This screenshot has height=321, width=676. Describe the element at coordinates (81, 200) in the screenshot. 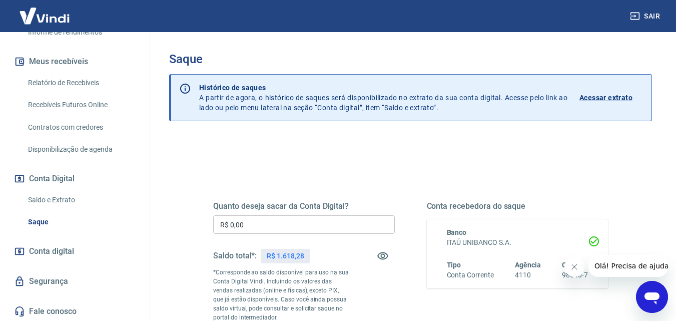

I see `a: Saldo e Extrato` at that location.